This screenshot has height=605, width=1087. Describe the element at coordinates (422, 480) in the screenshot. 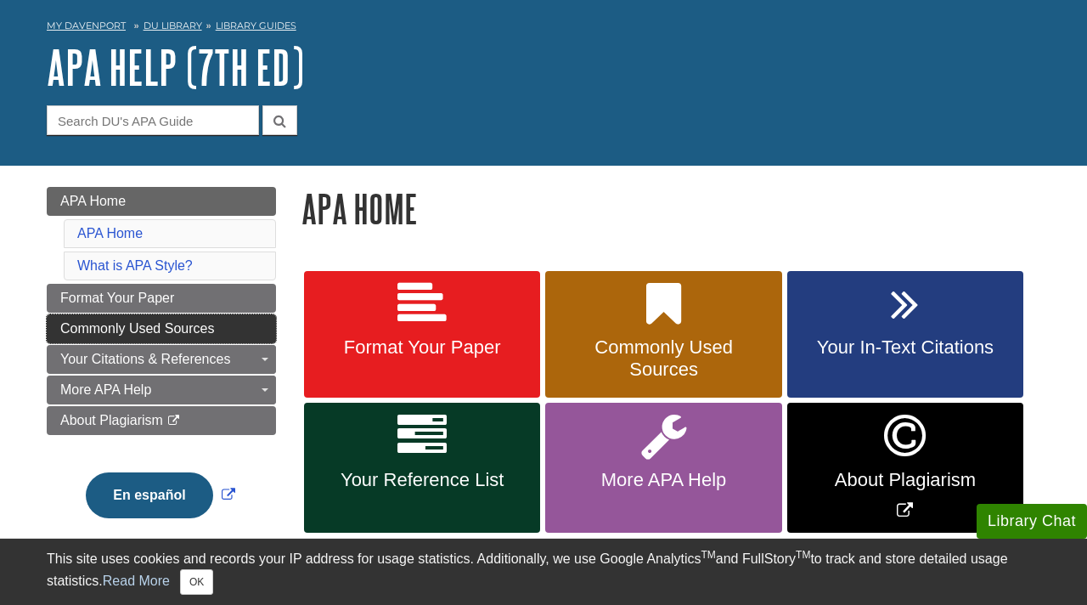

I see `span: Your Reference List` at that location.